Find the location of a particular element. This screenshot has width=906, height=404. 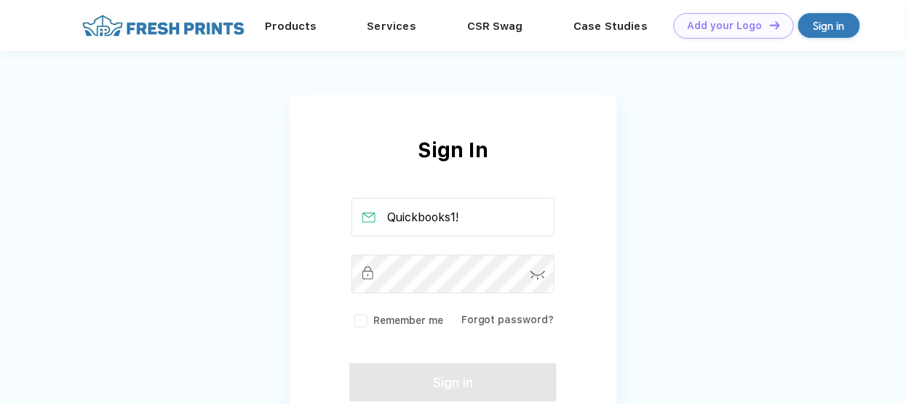

img: fo%20logo%202.webp is located at coordinates (163, 25).